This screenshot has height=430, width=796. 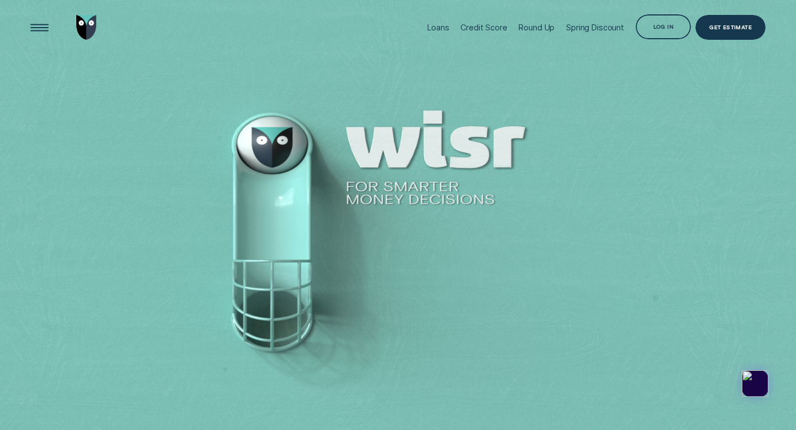 What do you see at coordinates (664, 27) in the screenshot?
I see `button: Log in` at bounding box center [664, 27].